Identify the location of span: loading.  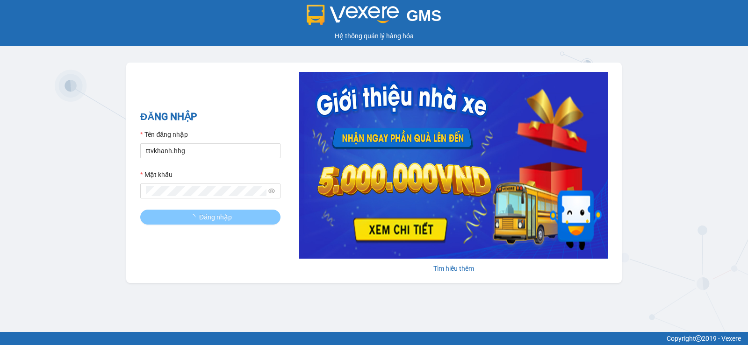
(194, 217).